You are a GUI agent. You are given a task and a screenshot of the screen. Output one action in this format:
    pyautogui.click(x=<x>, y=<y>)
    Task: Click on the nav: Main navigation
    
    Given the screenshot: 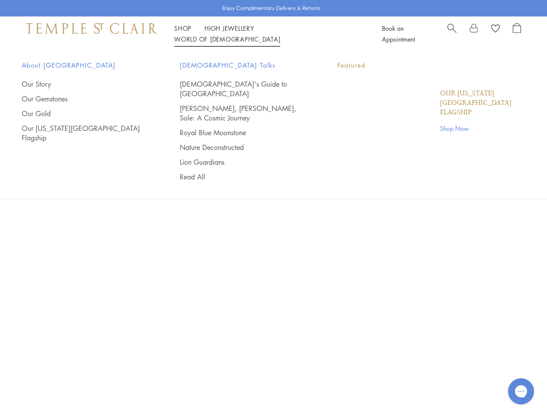 What is the action you would take?
    pyautogui.click(x=268, y=34)
    